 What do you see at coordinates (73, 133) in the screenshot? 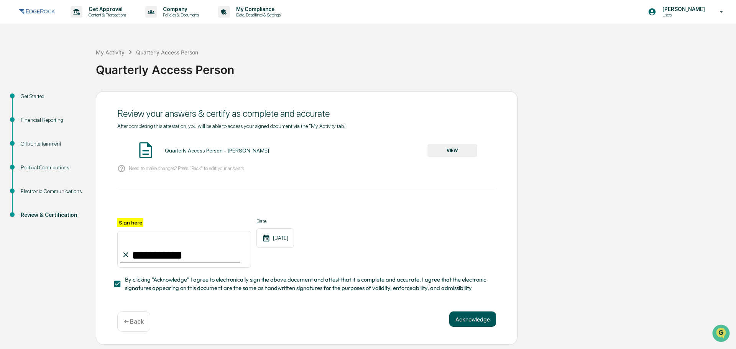
I see `a: Powered byPylon` at bounding box center [73, 133].